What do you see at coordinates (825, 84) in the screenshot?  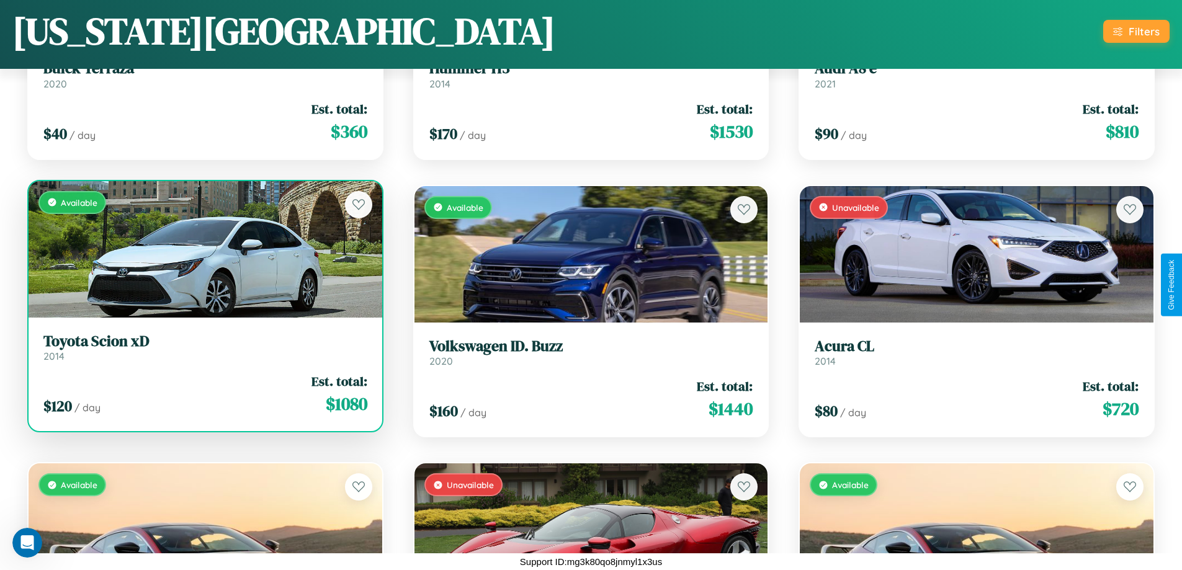 I see `span: 2021` at bounding box center [825, 84].